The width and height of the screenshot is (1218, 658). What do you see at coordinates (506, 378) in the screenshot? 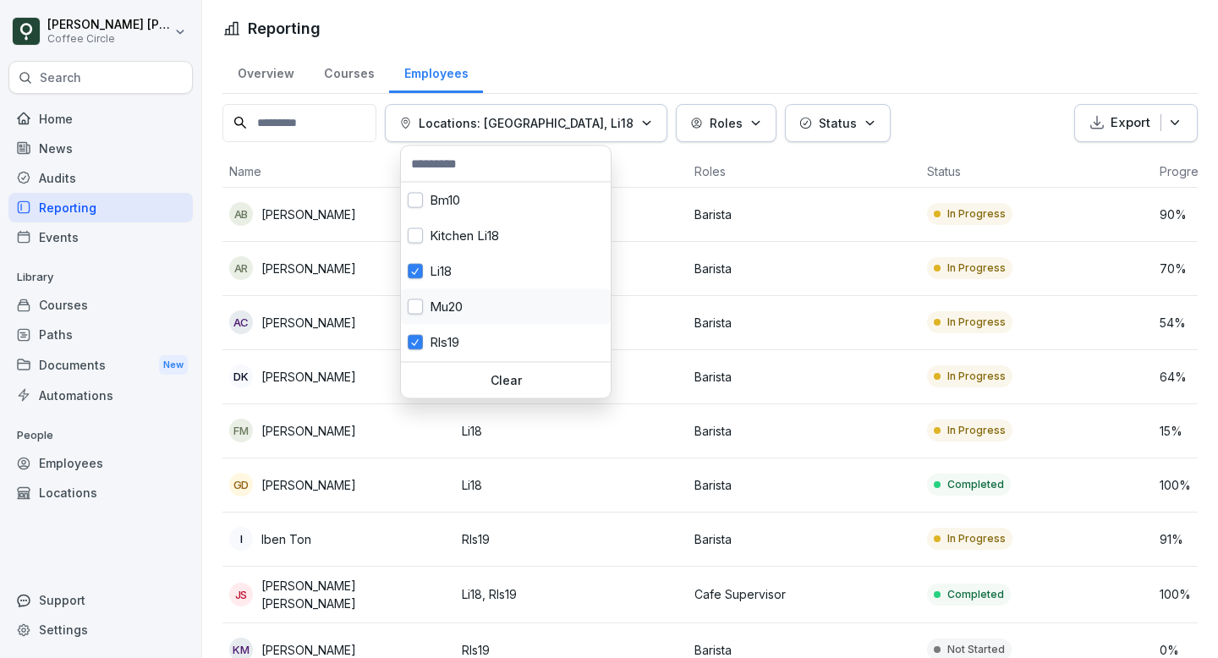
I see `div: Tor49` at bounding box center [506, 378].